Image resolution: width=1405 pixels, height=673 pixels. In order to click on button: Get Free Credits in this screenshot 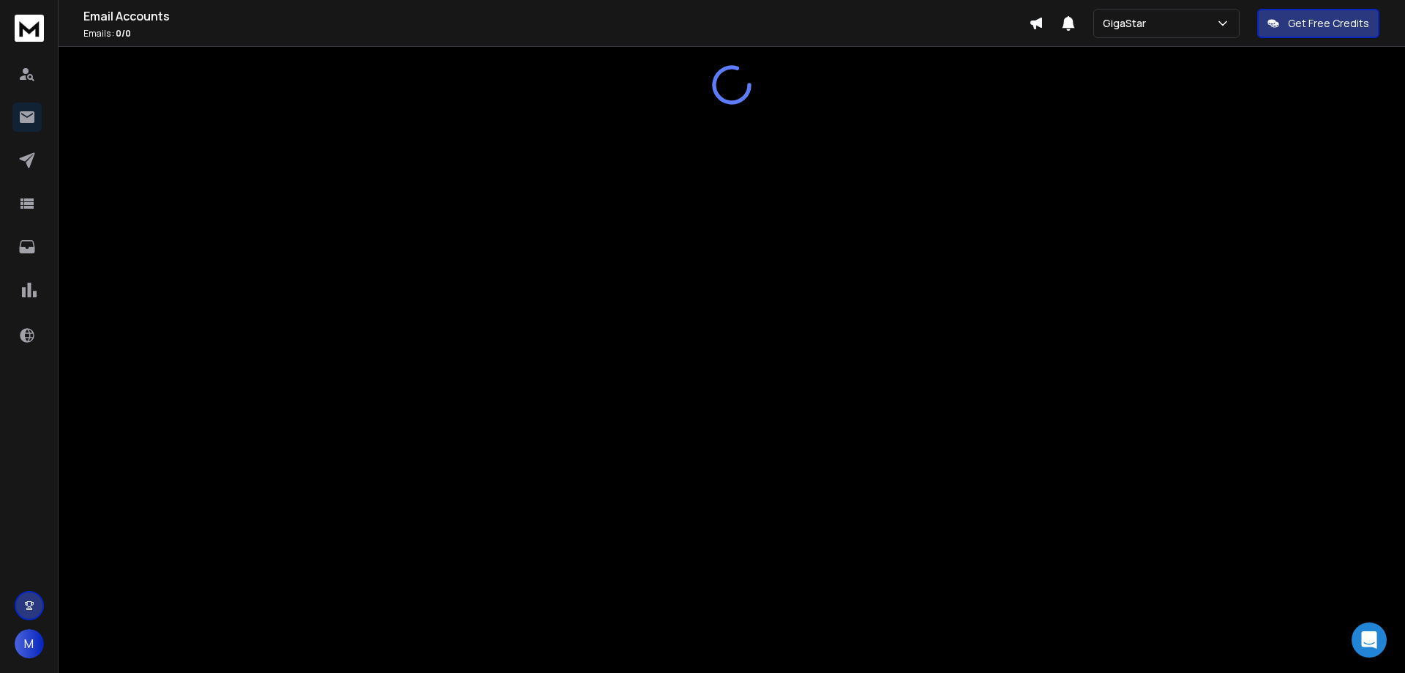, I will do `click(1318, 23)`.